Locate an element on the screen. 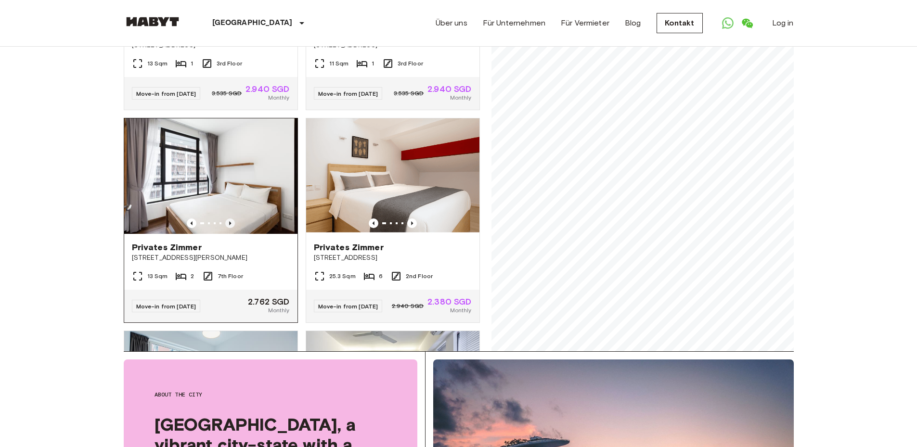 This screenshot has height=447, width=917. a: Open WeChat is located at coordinates (747, 23).